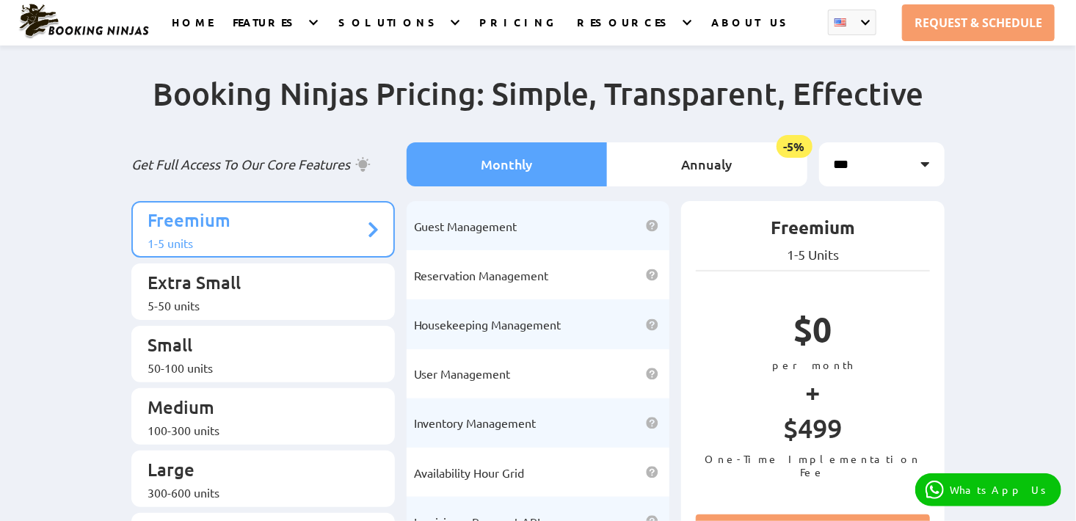  What do you see at coordinates (255, 284) in the screenshot?
I see `p: Extra Small` at bounding box center [255, 284].